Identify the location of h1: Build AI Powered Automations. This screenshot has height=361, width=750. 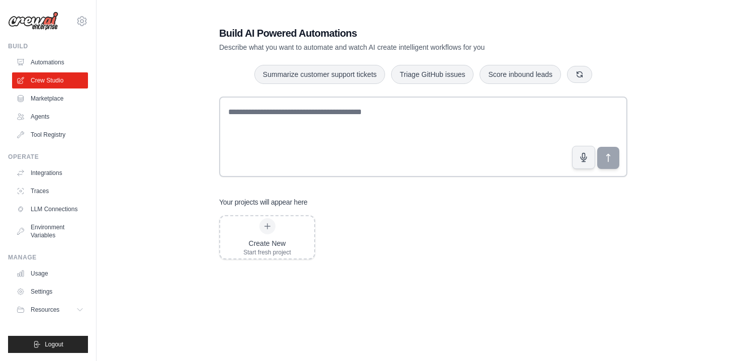
(388, 33).